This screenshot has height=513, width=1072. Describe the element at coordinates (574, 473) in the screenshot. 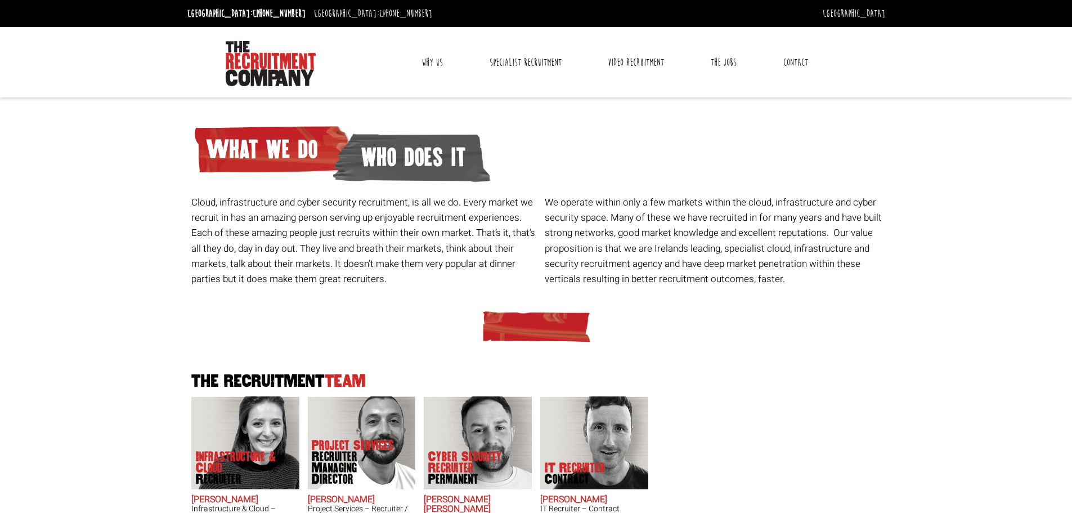

I see `p: IT Recruiter` at that location.